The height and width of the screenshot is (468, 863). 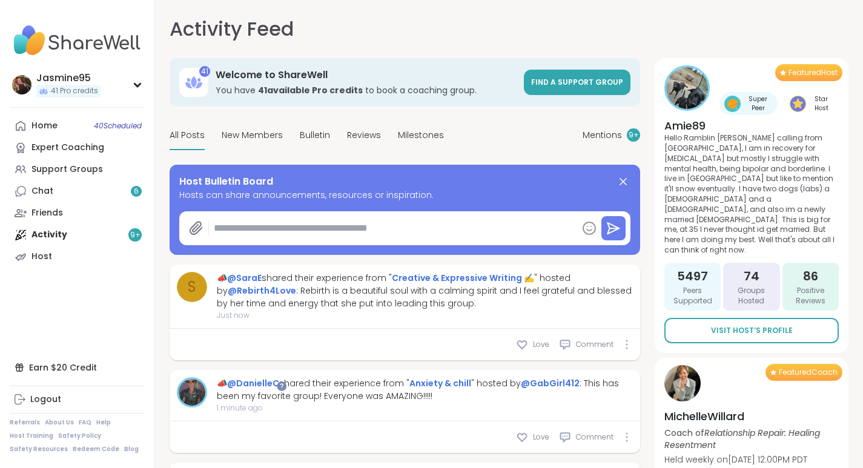 I want to click on div: Host, so click(x=42, y=257).